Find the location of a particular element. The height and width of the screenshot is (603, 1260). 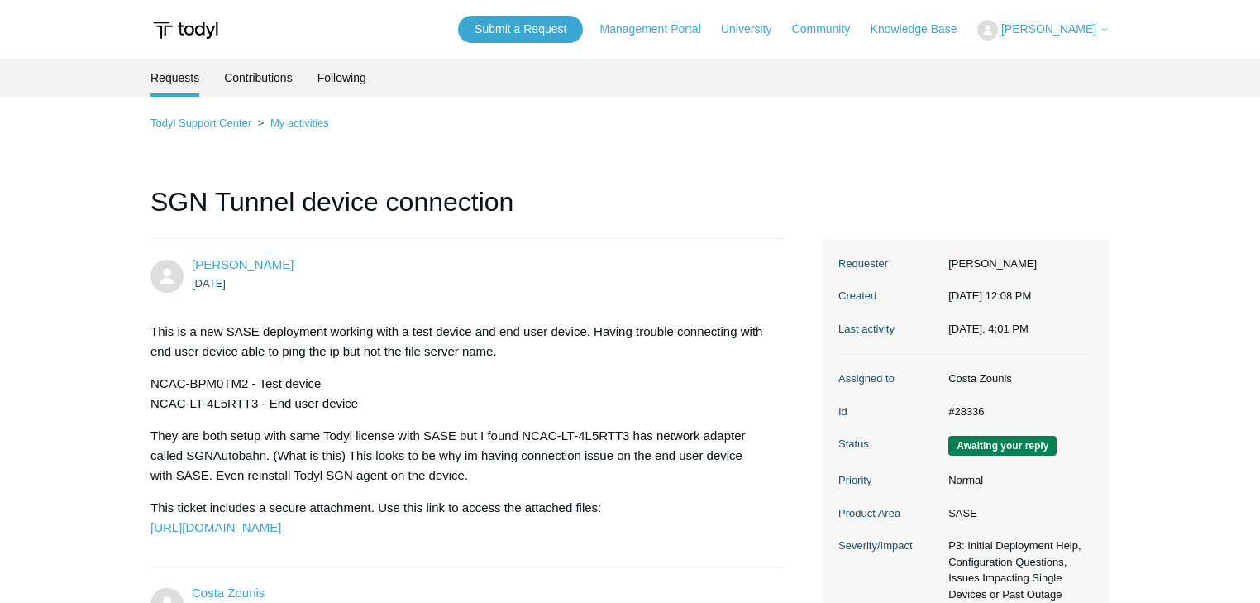

a: University is located at coordinates (754, 29).